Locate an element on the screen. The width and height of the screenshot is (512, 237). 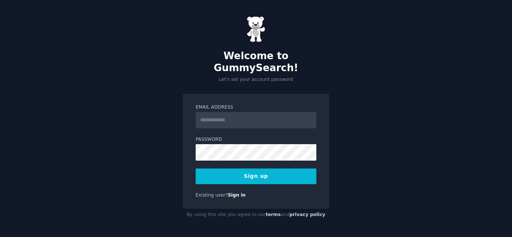
button: Sign up is located at coordinates (256, 177).